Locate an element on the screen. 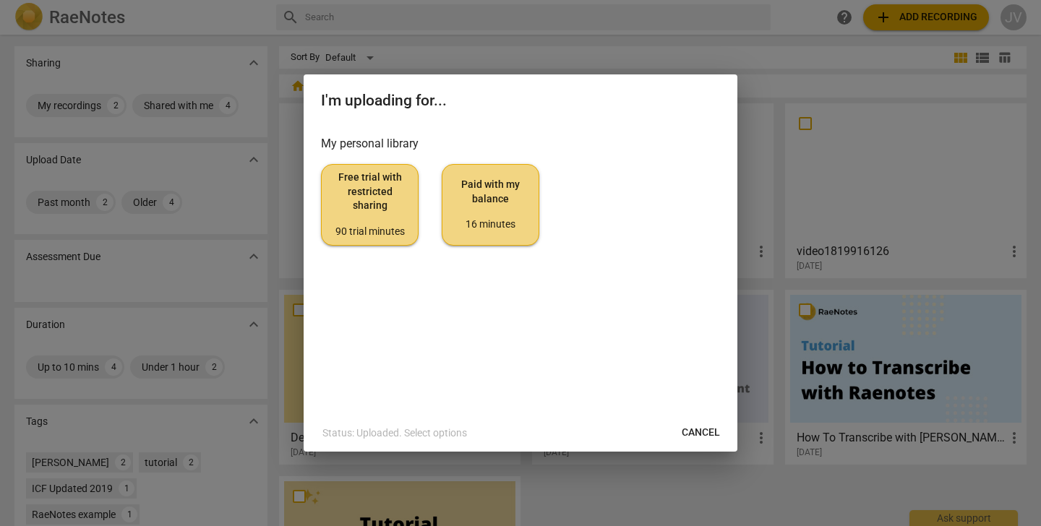  span: Free trial with restricted sharing is located at coordinates (369, 205).